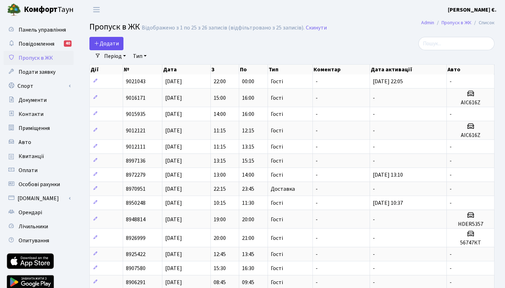  What do you see at coordinates (39, 156) in the screenshot?
I see `a: Квитанції` at bounding box center [39, 156].